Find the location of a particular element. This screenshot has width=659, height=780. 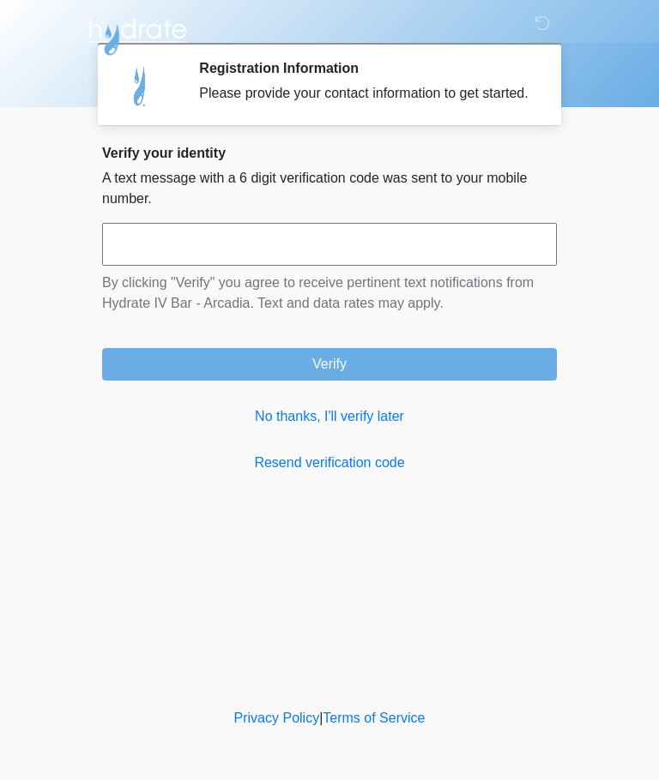

h2: Verify your identity is located at coordinates (329, 153).